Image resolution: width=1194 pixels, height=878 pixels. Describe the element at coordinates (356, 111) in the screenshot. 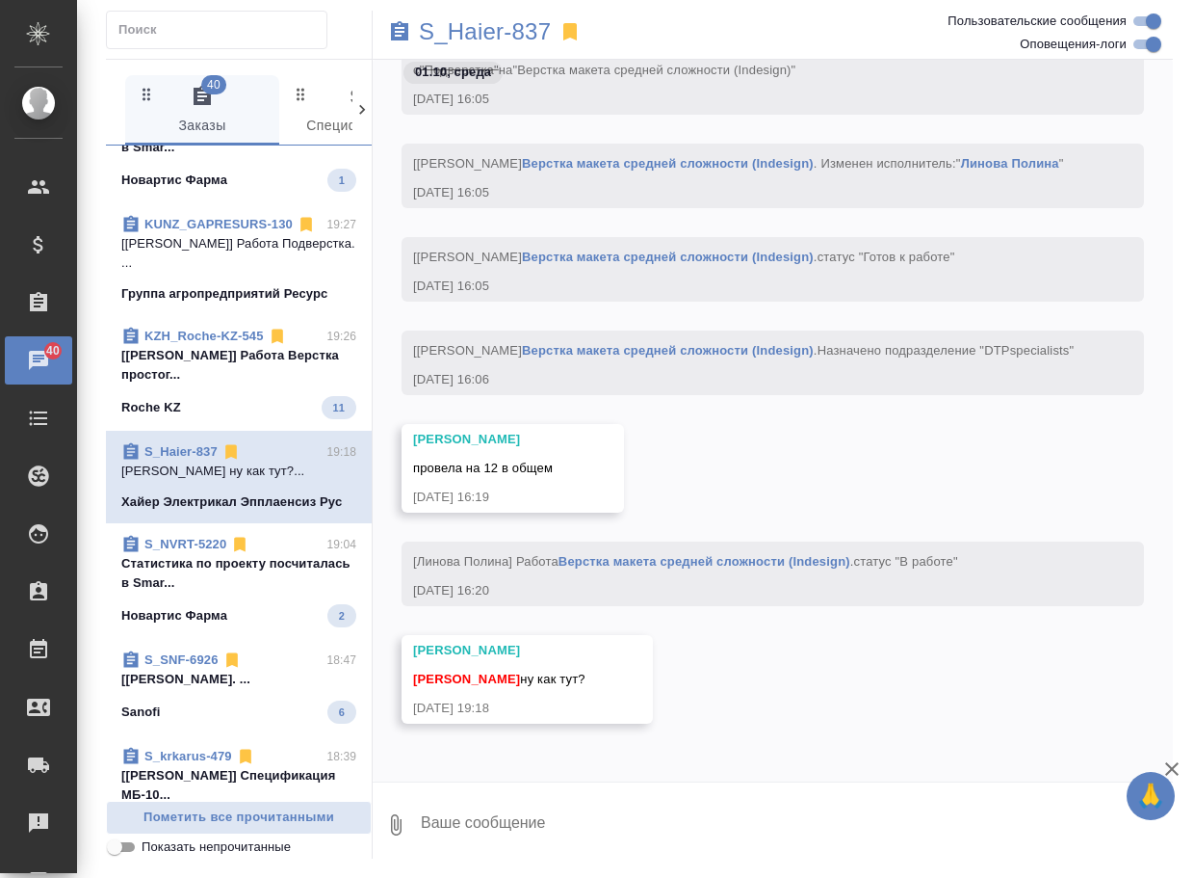

I see `span: Спецификации` at that location.